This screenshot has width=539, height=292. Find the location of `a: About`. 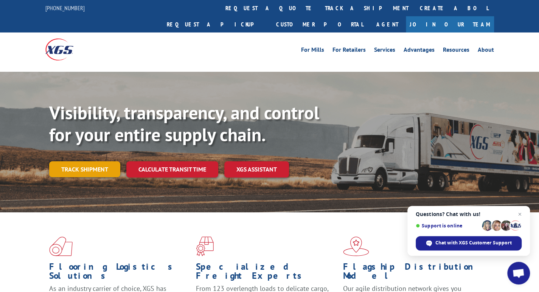

a: About is located at coordinates (486, 51).